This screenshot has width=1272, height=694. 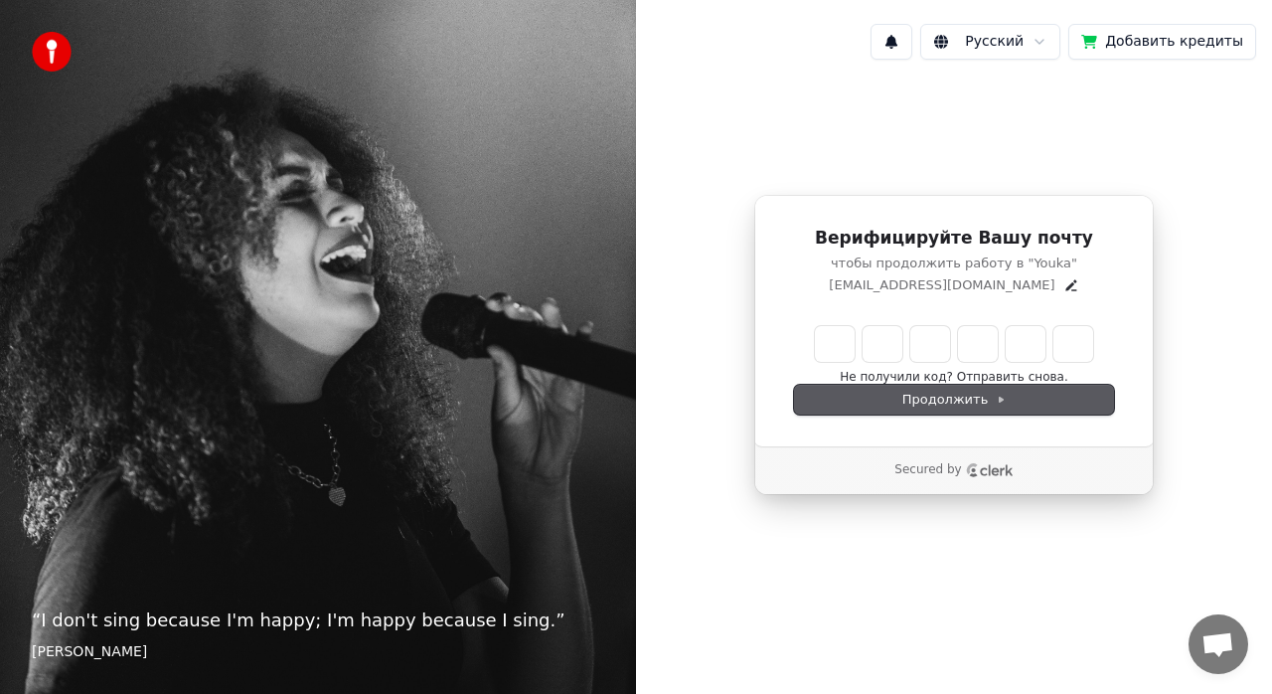 I want to click on p: чтобы продолжить работу в "Youka", so click(x=954, y=263).